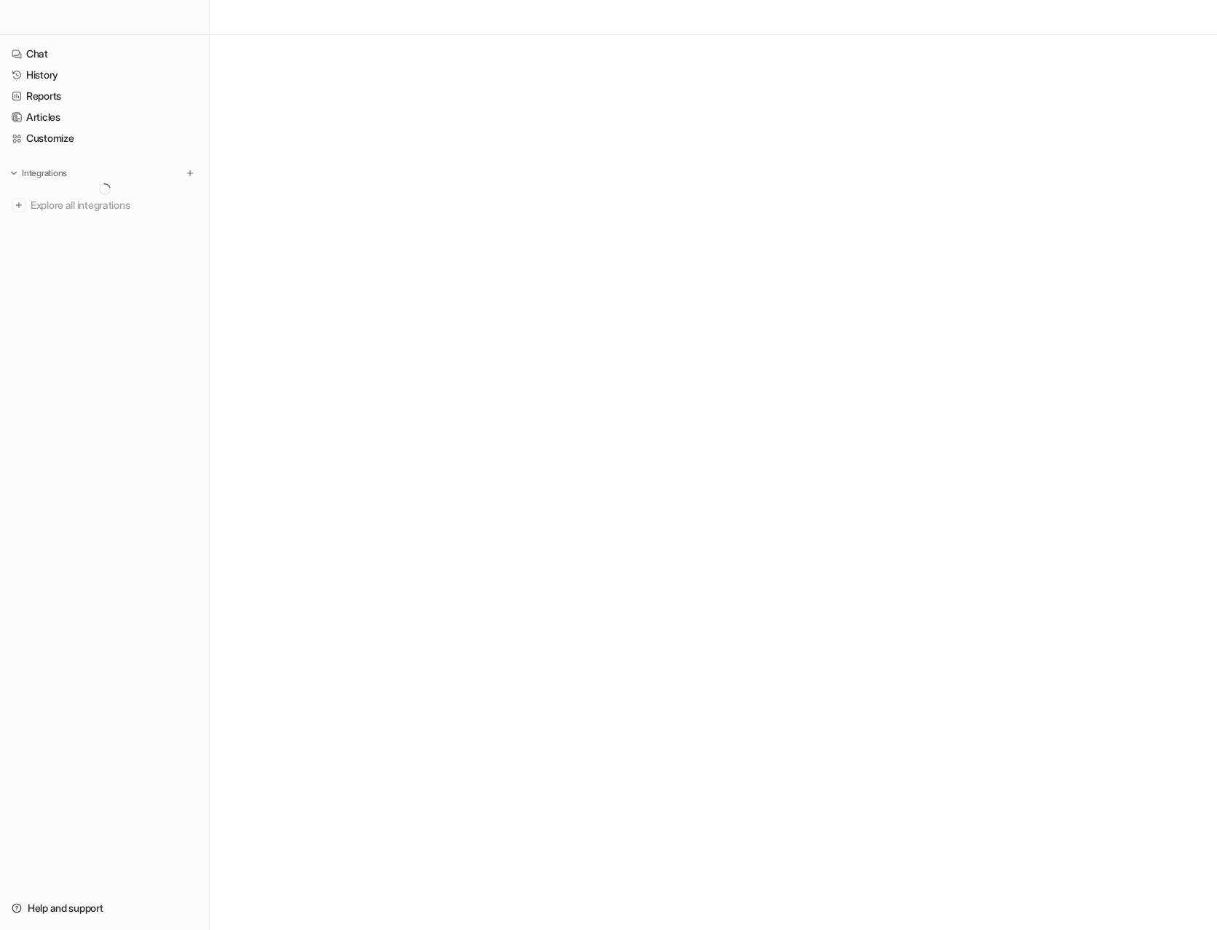 This screenshot has width=1217, height=930. I want to click on a: Chat, so click(104, 54).